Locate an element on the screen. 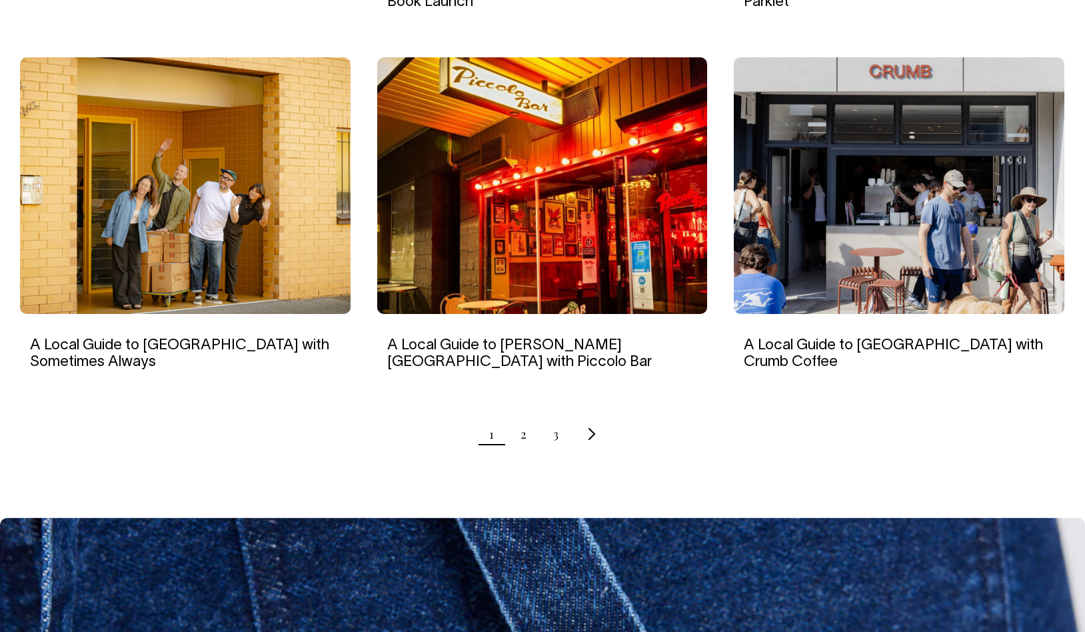 Image resolution: width=1085 pixels, height=632 pixels. img: People gather outside a cafe with a shopfront sign that reads "crumb". is located at coordinates (899, 185).